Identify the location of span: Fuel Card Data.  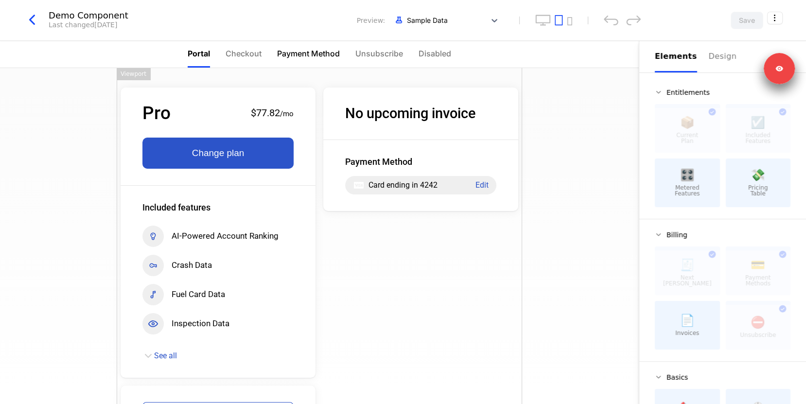
(198, 294).